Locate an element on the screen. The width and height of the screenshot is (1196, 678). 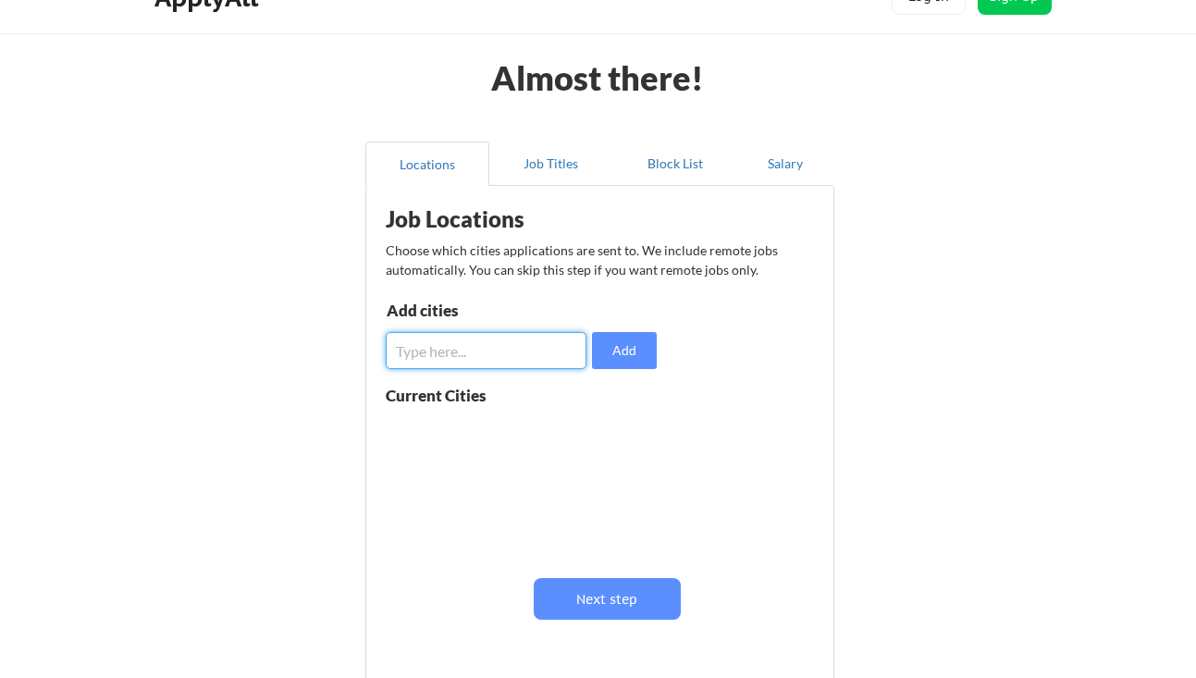
button: Add is located at coordinates (624, 351).